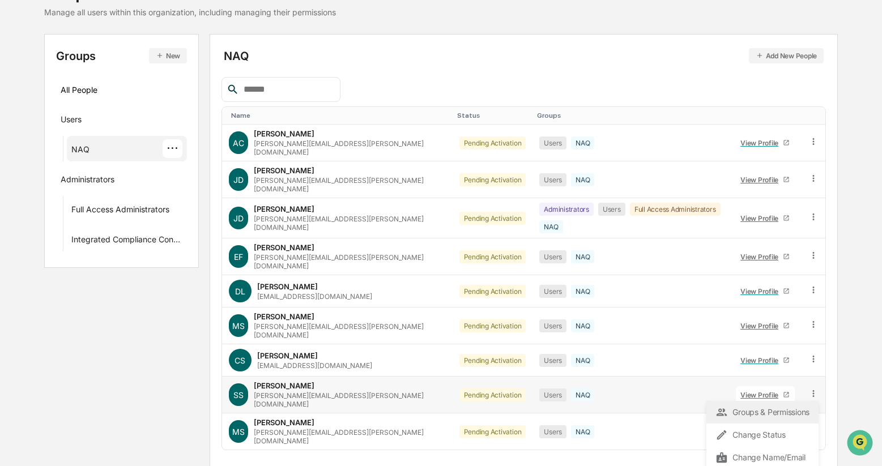 Image resolution: width=882 pixels, height=466 pixels. Describe the element at coordinates (41, 259) in the screenshot. I see `a: 🔎Data Lookup` at that location.